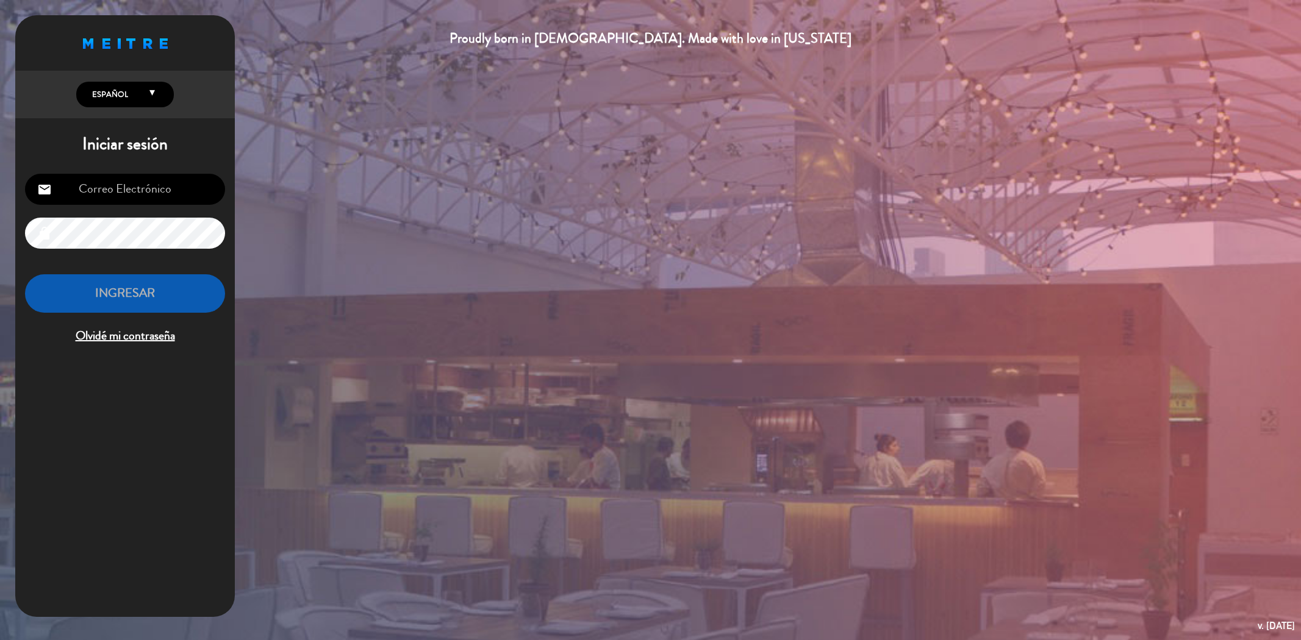 Image resolution: width=1301 pixels, height=640 pixels. What do you see at coordinates (125, 336) in the screenshot?
I see `span: Olvidé mi contraseña` at bounding box center [125, 336].